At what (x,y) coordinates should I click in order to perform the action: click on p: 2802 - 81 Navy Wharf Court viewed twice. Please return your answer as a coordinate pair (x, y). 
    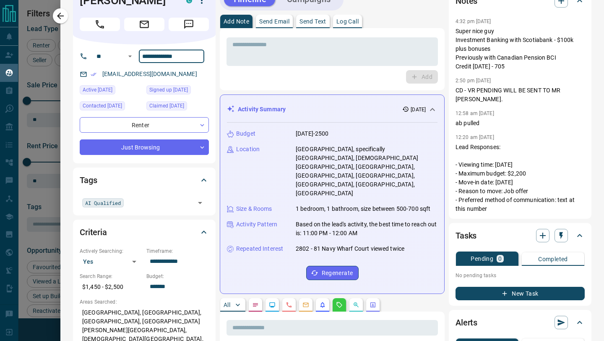
    Looking at the image, I should click on (350, 248).